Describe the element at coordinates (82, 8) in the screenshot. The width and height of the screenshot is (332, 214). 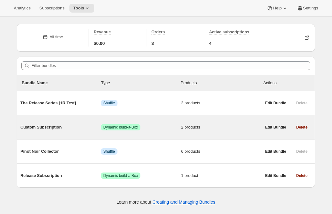
I see `button: Tools` at that location.